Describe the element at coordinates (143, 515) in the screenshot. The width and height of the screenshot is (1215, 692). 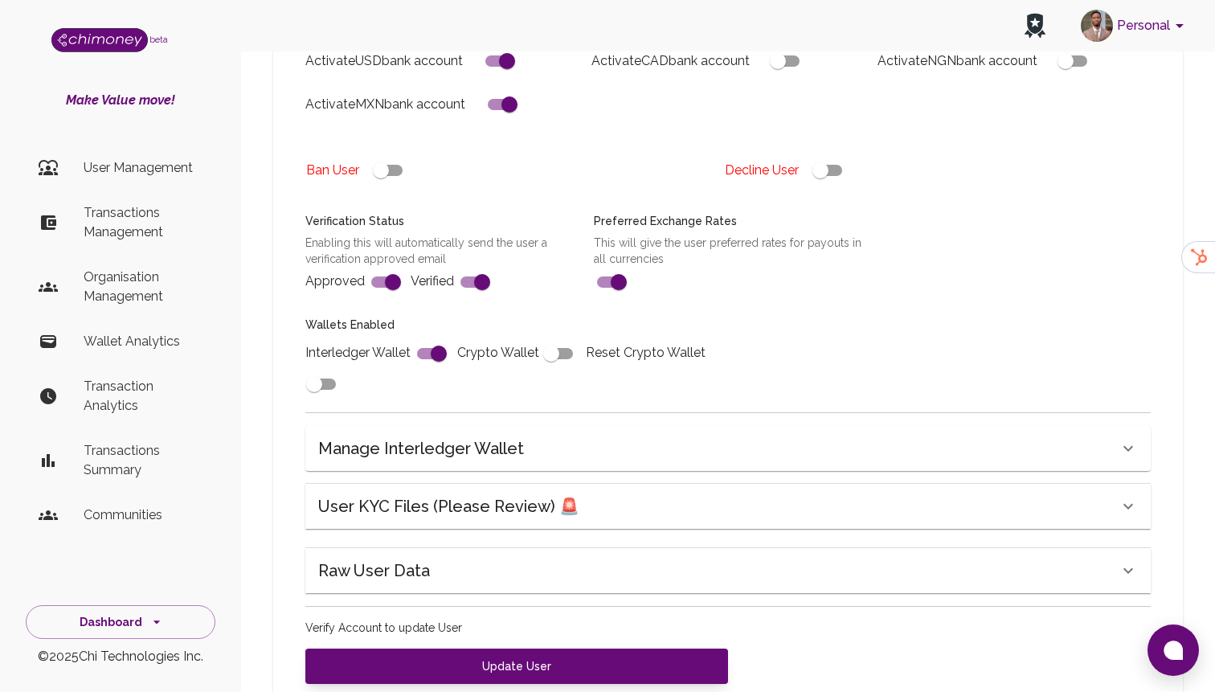
I see `p: Communities` at that location.